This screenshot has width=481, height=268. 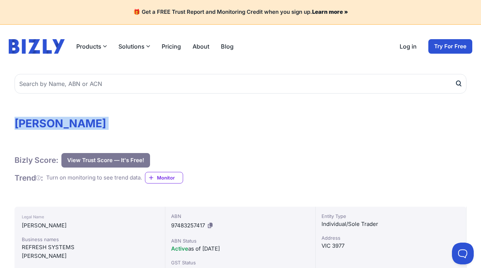 I want to click on div: Entity Type, so click(x=391, y=216).